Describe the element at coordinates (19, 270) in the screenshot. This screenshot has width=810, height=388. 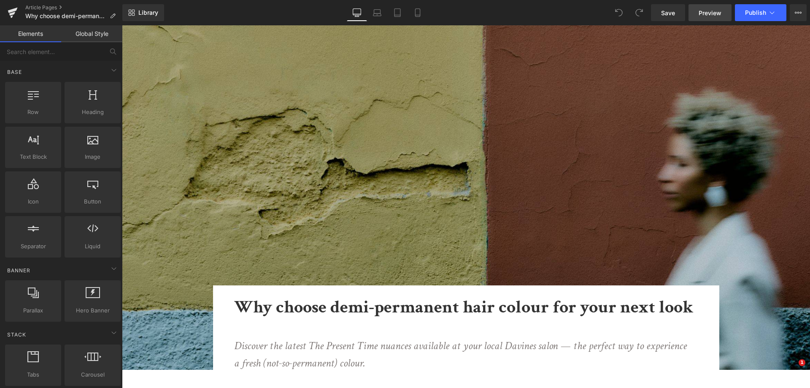
I see `span: Banner` at that location.